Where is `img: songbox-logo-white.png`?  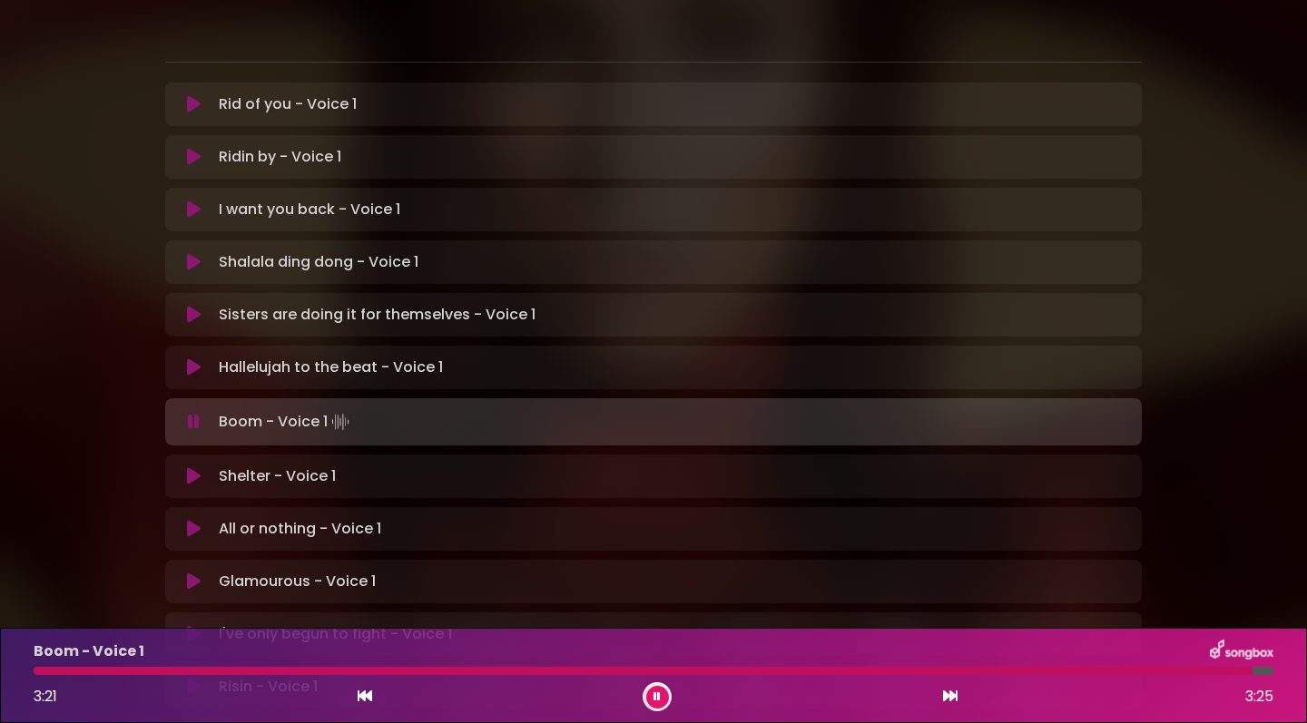 img: songbox-logo-white.png is located at coordinates (1241, 652).